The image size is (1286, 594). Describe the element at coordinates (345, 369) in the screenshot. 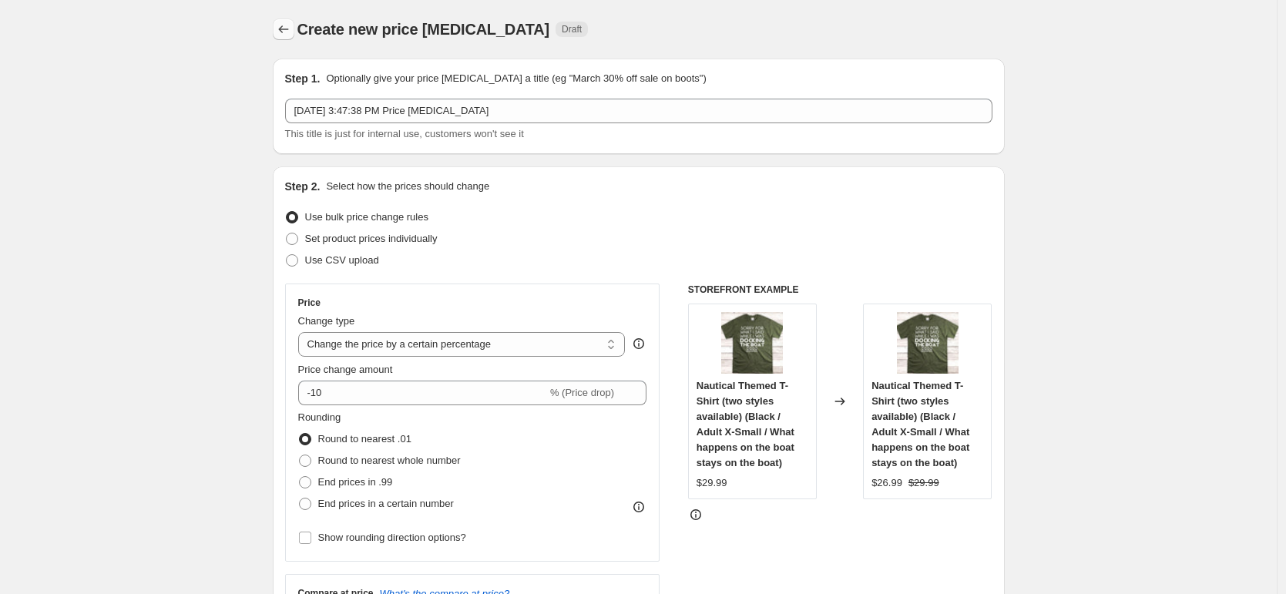

I see `span: Price change amount` at that location.